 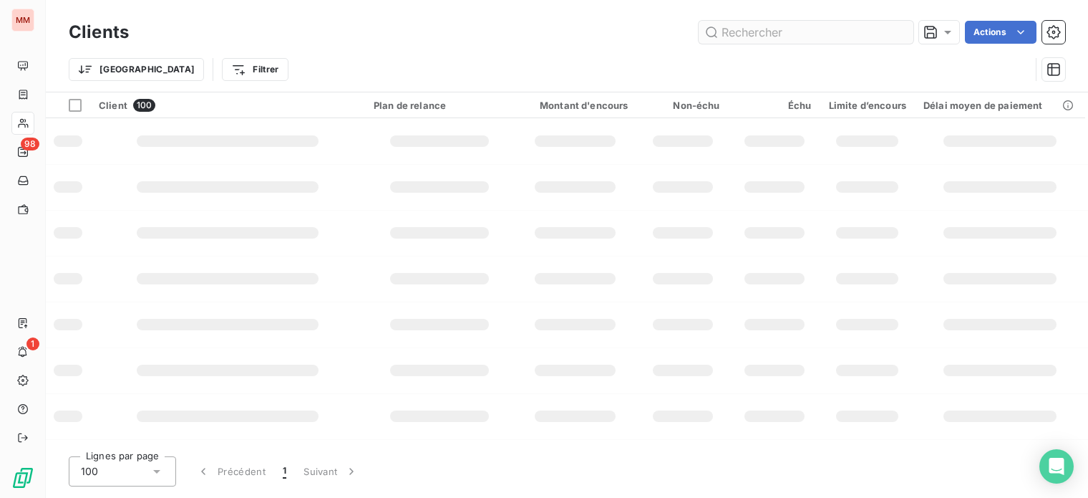 I want to click on div: MM, so click(x=23, y=20).